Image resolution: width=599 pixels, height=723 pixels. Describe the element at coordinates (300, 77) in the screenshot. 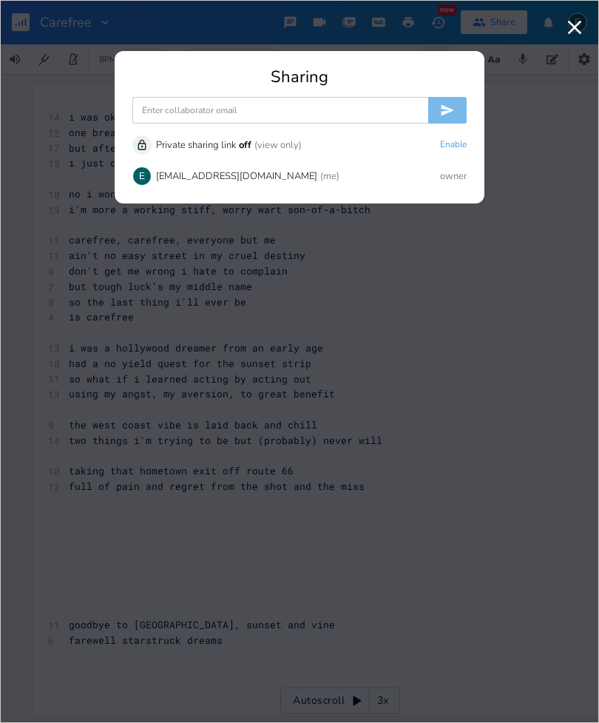

I see `div: Sharing` at that location.